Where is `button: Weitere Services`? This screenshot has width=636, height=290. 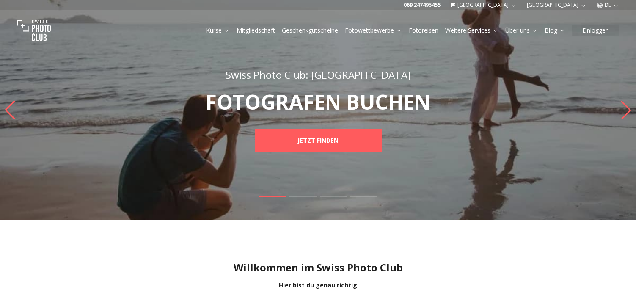
button: Weitere Services is located at coordinates (472, 30).